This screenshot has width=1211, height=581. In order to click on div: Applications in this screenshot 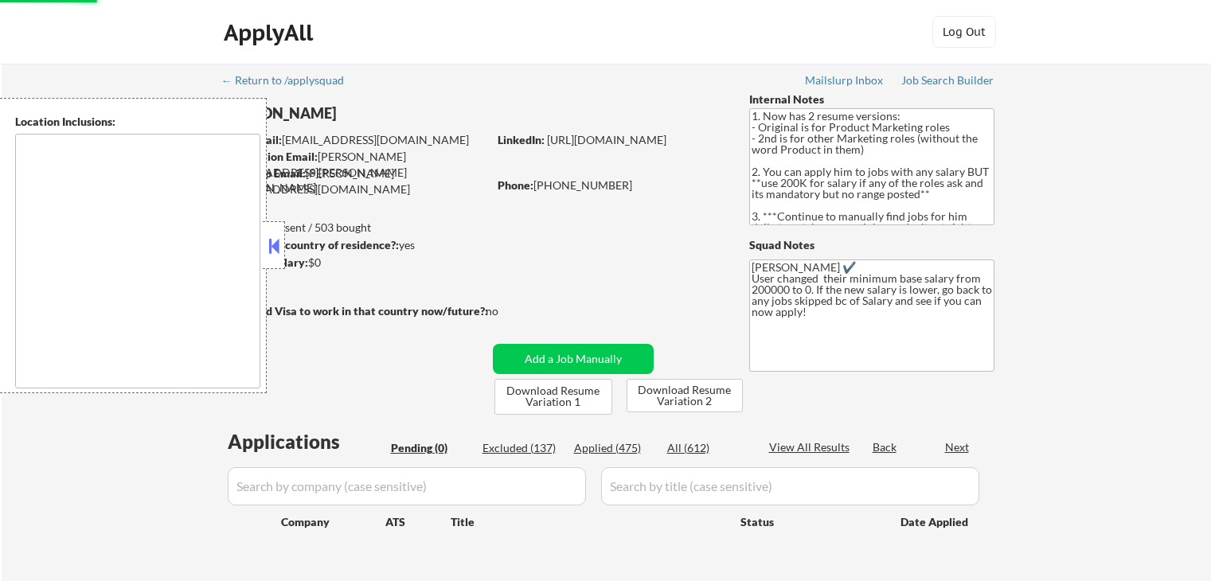, I will do `click(307, 442)`.